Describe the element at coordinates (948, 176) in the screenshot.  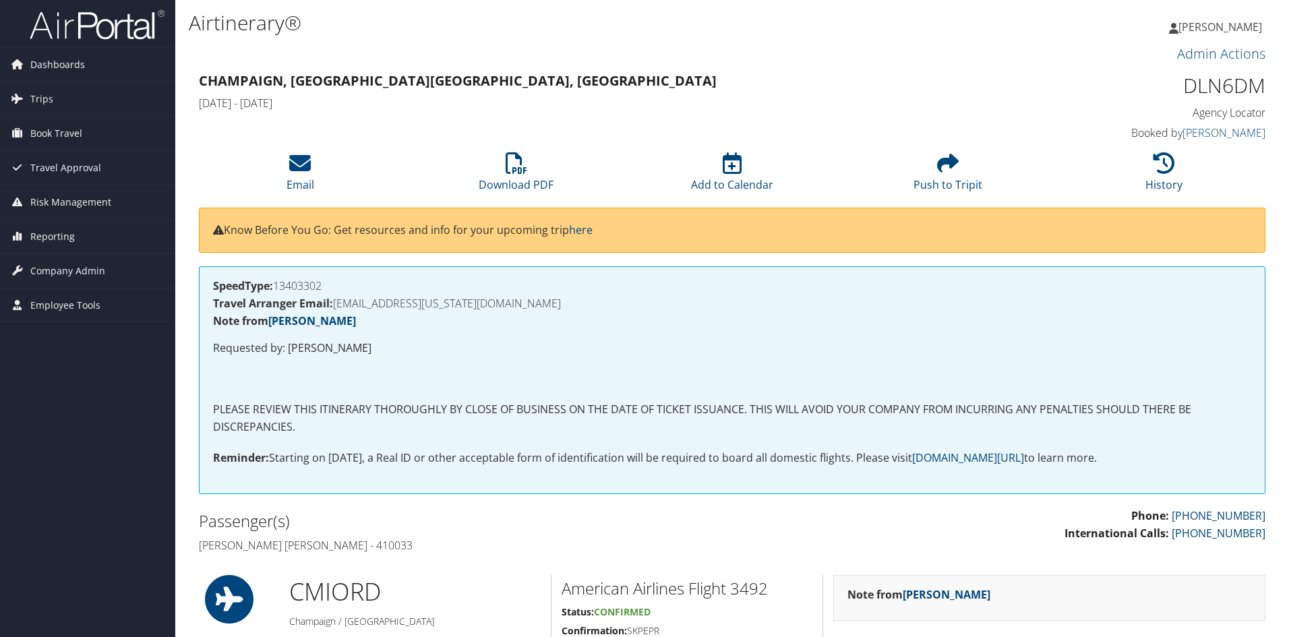
I see `a: Push to Tripit` at that location.